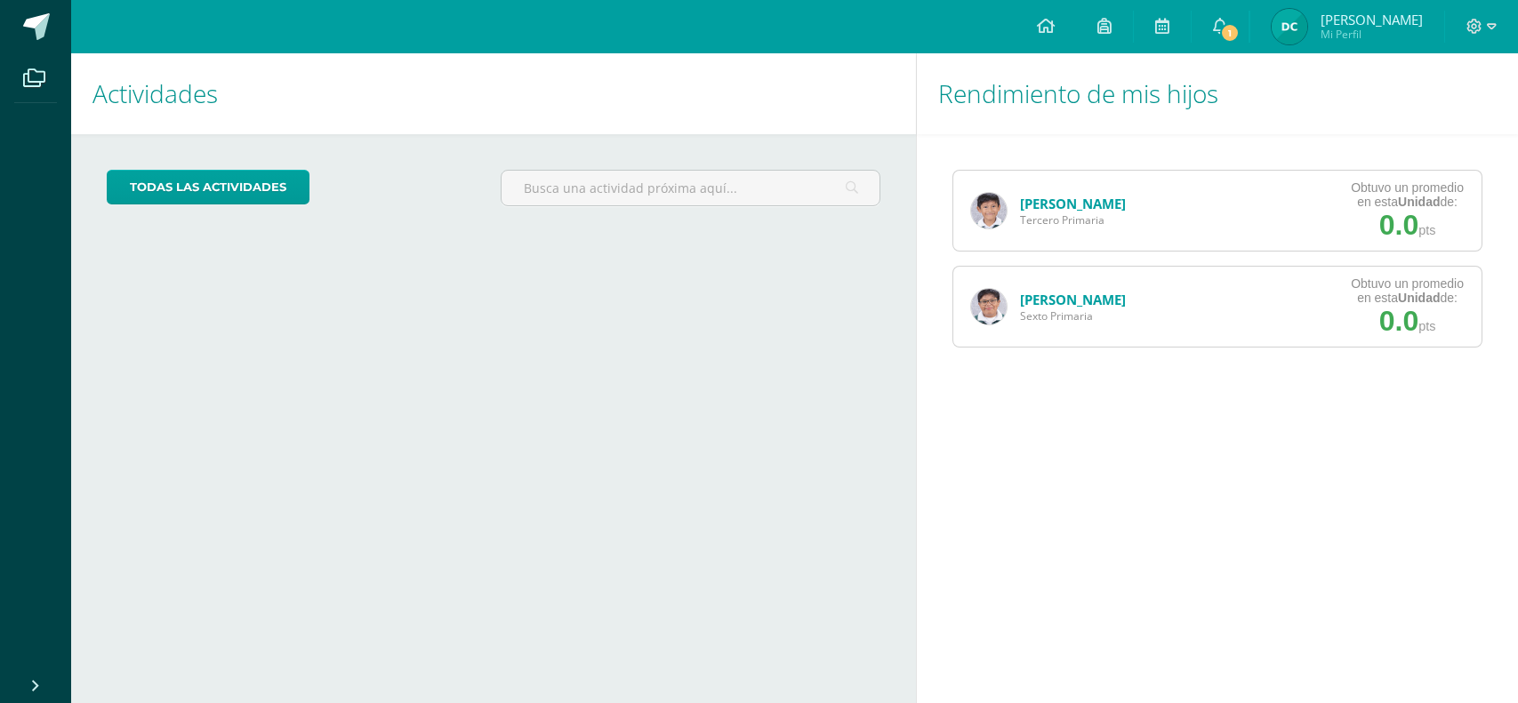  I want to click on span: Mi Perfil, so click(1371, 34).